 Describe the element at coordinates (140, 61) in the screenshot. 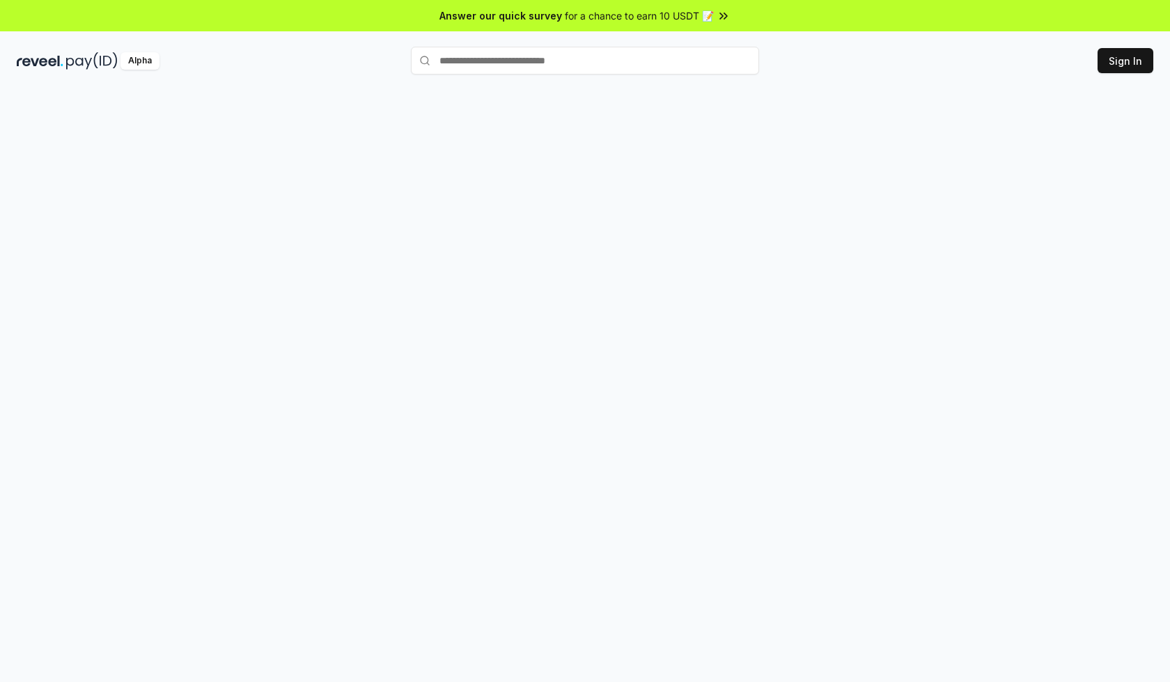

I see `div: Alpha` at that location.